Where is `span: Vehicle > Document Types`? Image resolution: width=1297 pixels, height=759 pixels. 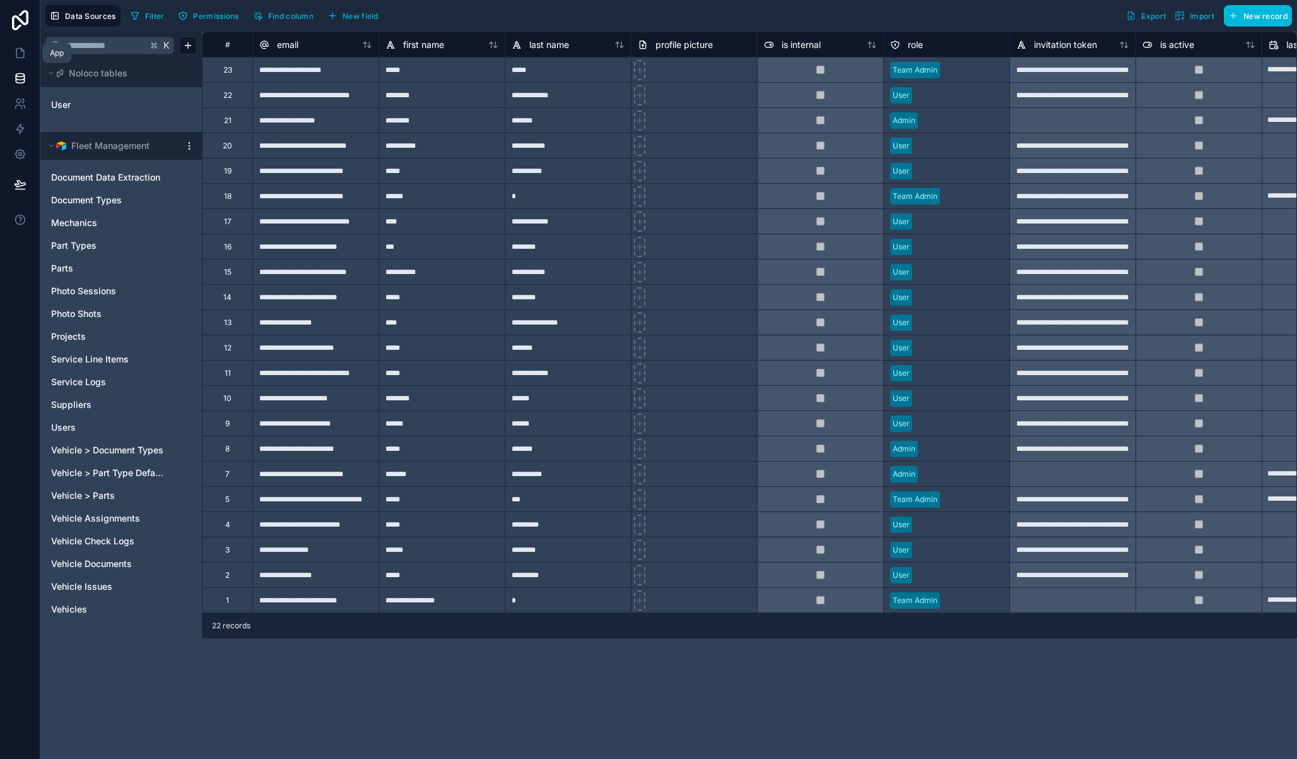 span: Vehicle > Document Types is located at coordinates (107, 450).